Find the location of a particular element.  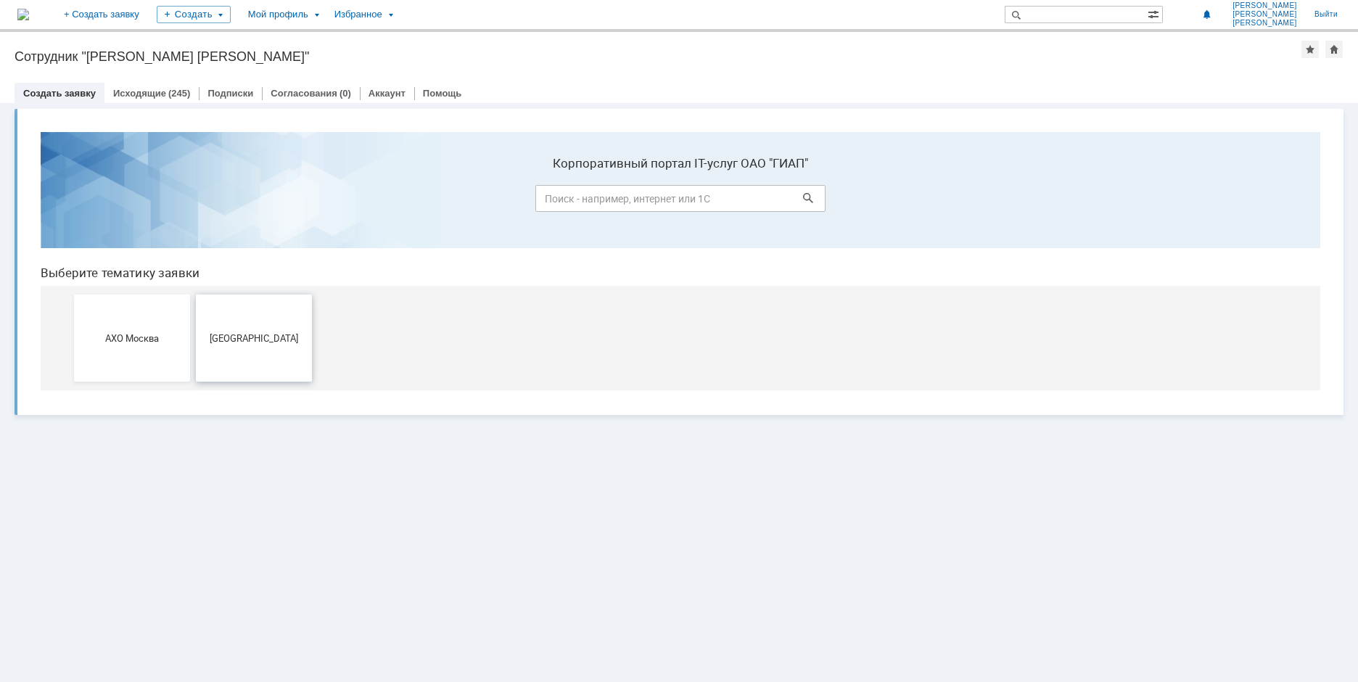

a: Согласования is located at coordinates (304, 93).